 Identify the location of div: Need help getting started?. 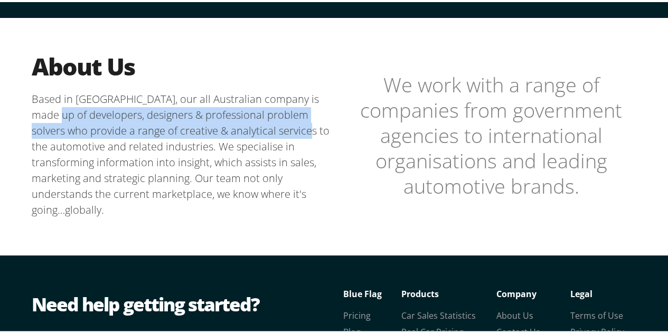
(185, 302).